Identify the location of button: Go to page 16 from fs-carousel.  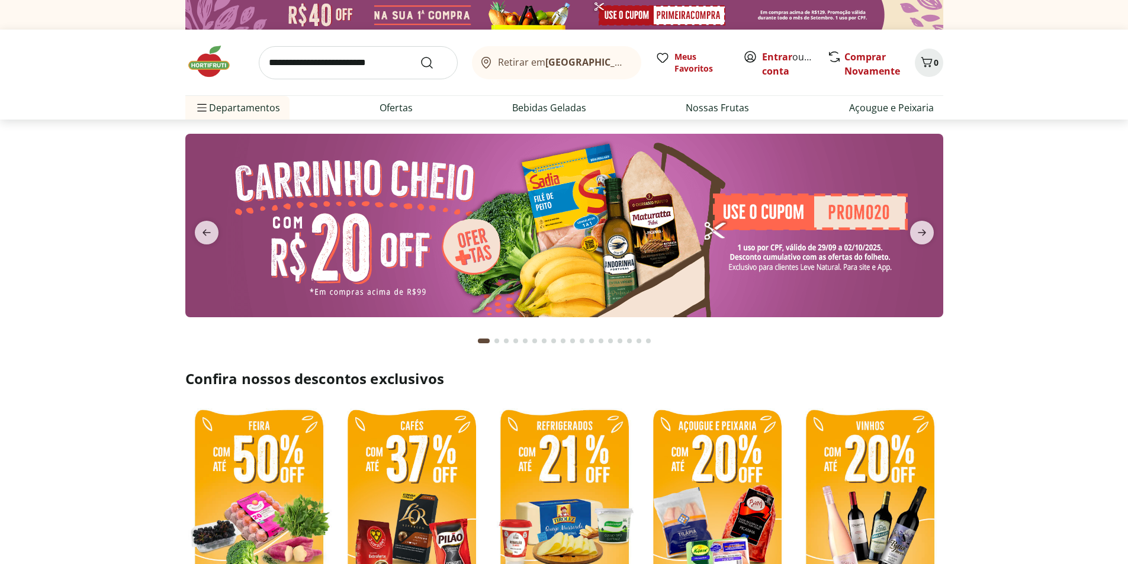
(630, 341).